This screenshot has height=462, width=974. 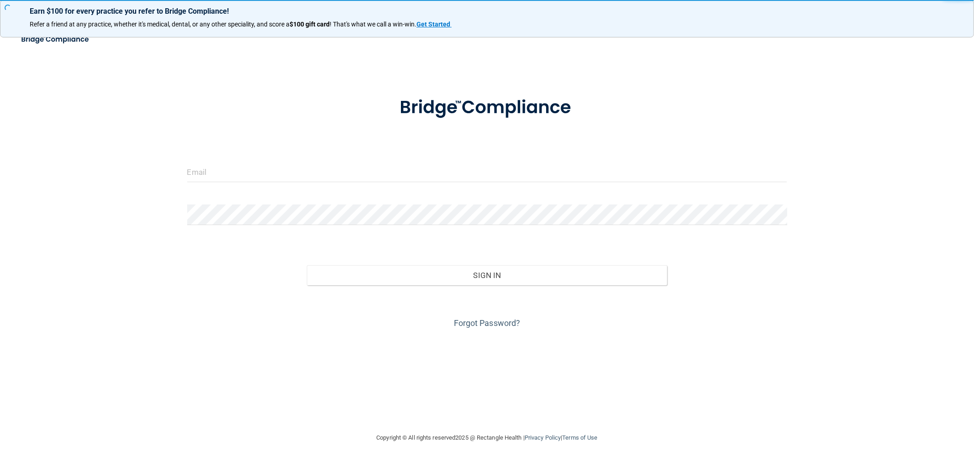 I want to click on span: Refer a friend at any practice, whether it's medical, dental, or any other speciality, and score a, so click(x=159, y=24).